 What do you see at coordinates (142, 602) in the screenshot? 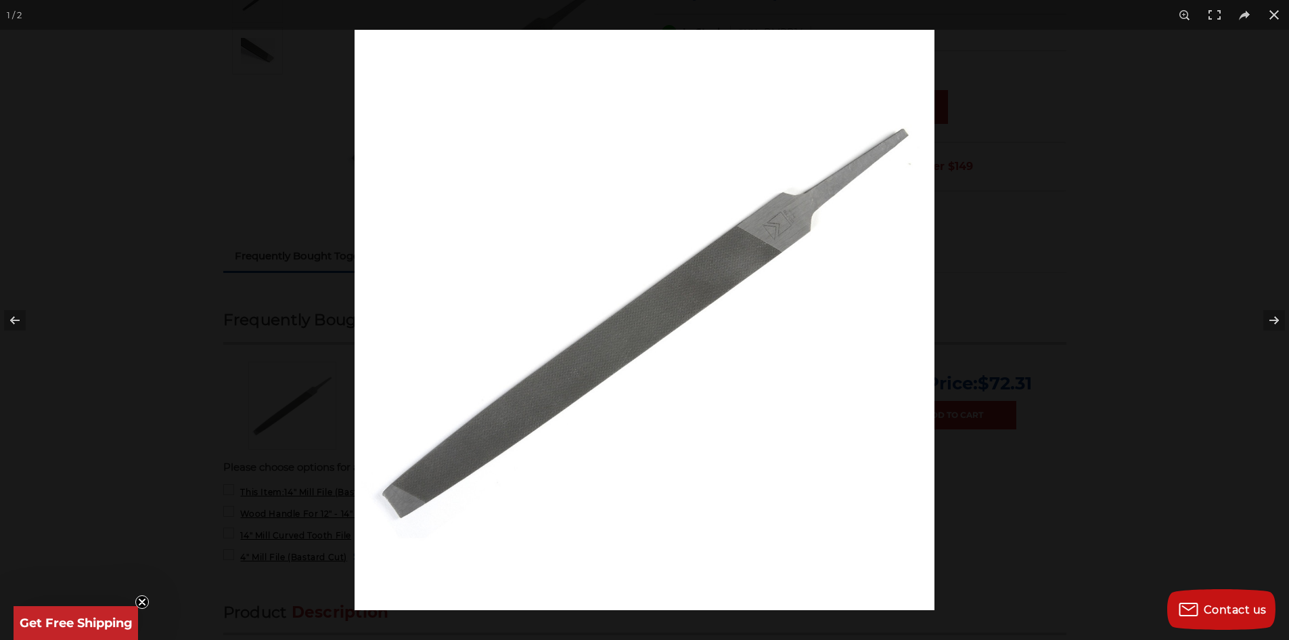
I see `button: Close teaser` at bounding box center [142, 602].